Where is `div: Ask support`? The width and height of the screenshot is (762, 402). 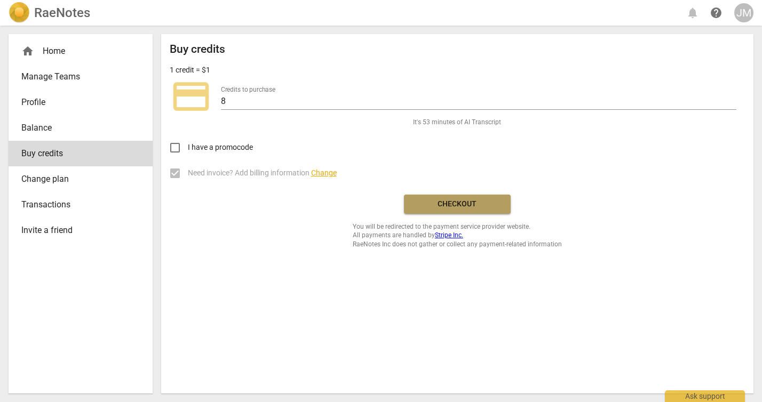 div: Ask support is located at coordinates (705, 396).